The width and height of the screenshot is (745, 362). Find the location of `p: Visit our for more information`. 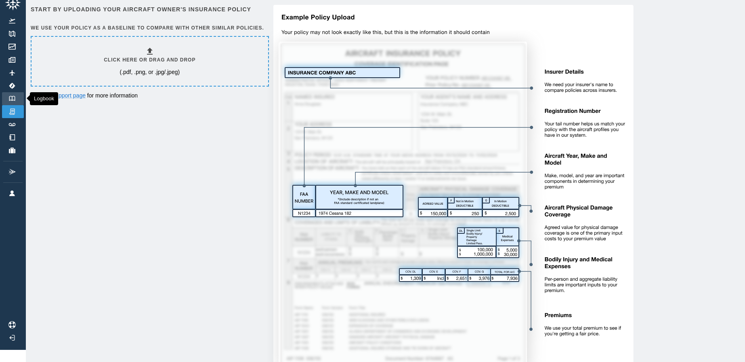

p: Visit our for more information is located at coordinates (149, 95).